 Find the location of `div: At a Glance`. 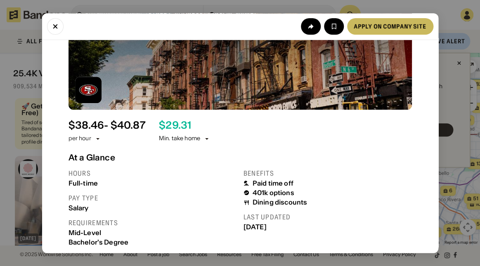

div: At a Glance is located at coordinates (240, 158).